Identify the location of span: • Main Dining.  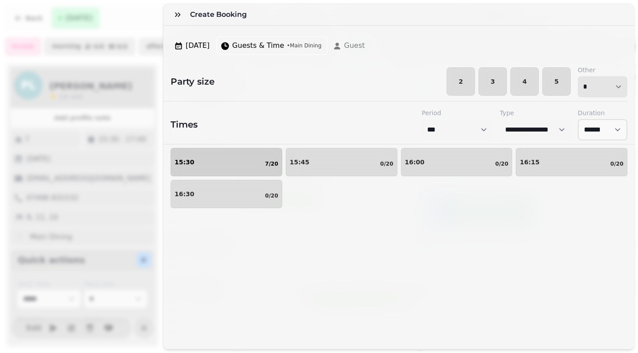
(304, 46).